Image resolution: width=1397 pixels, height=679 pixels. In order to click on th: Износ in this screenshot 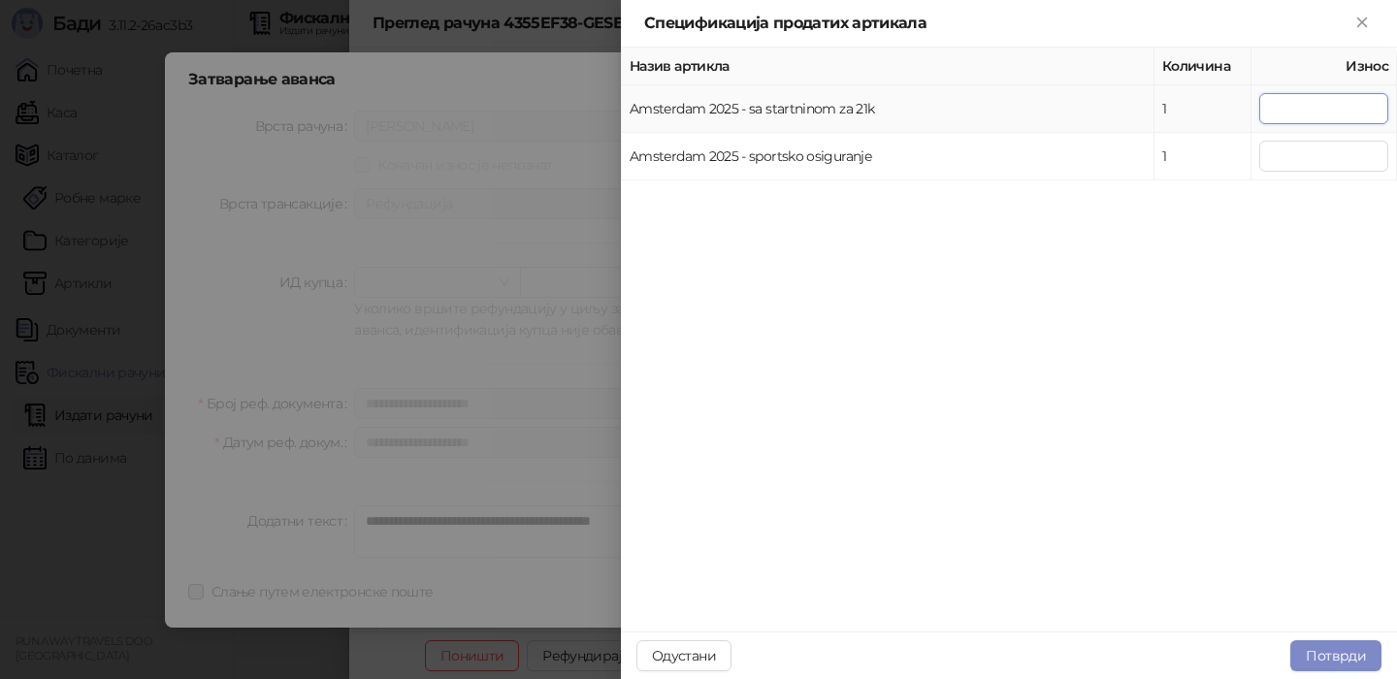, I will do `click(1324, 66)`.